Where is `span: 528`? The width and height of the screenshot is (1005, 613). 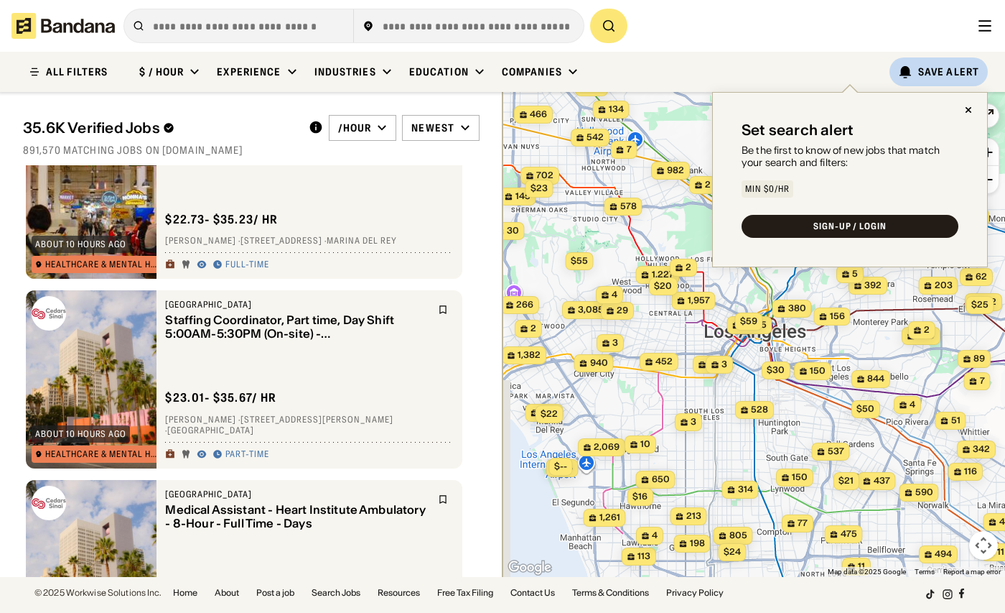 span: 528 is located at coordinates (760, 409).